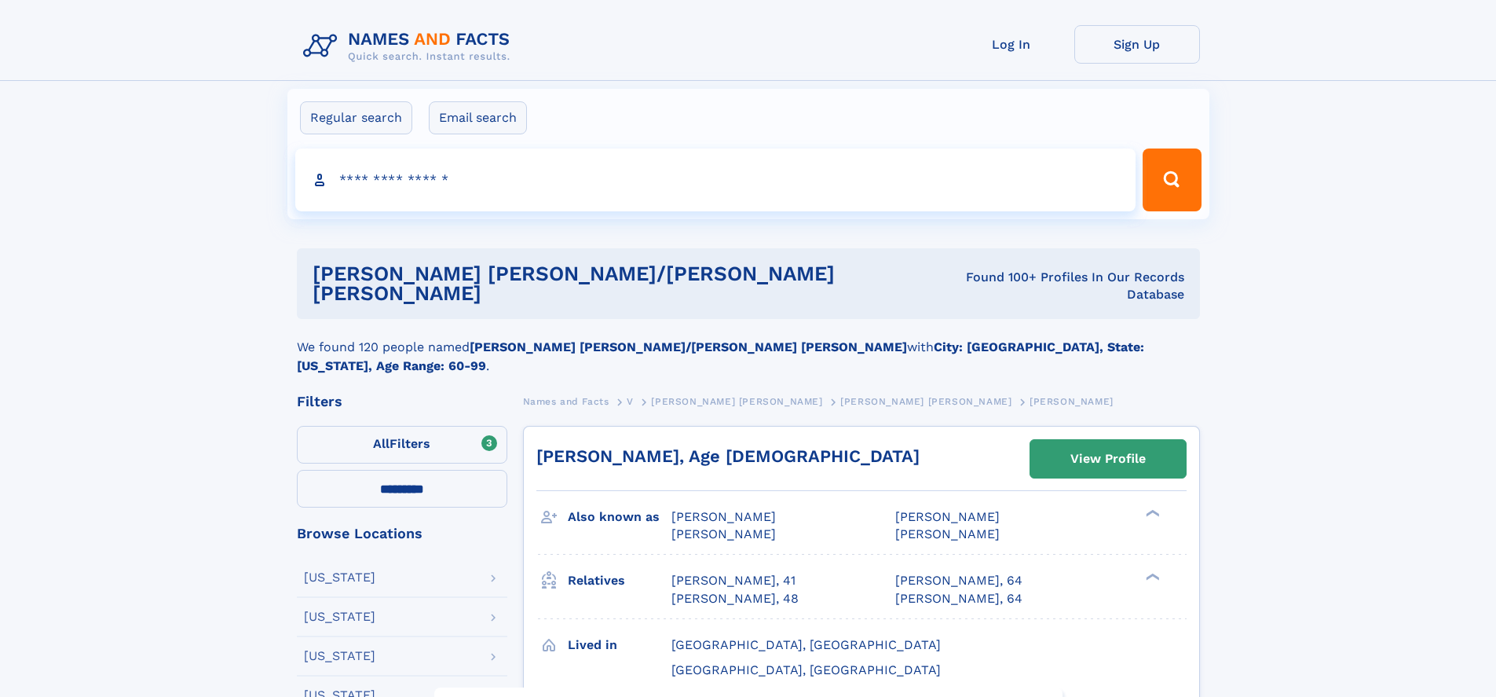  I want to click on a: View Profile, so click(1108, 459).